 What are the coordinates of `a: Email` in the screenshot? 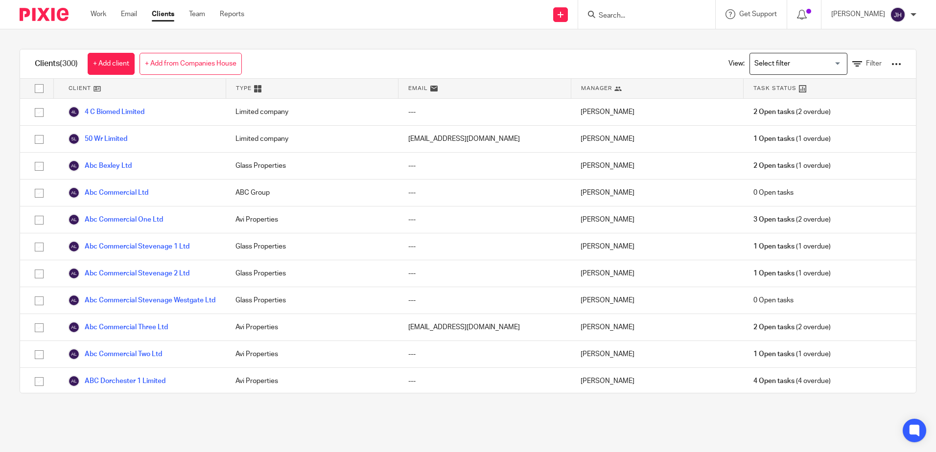 It's located at (129, 14).